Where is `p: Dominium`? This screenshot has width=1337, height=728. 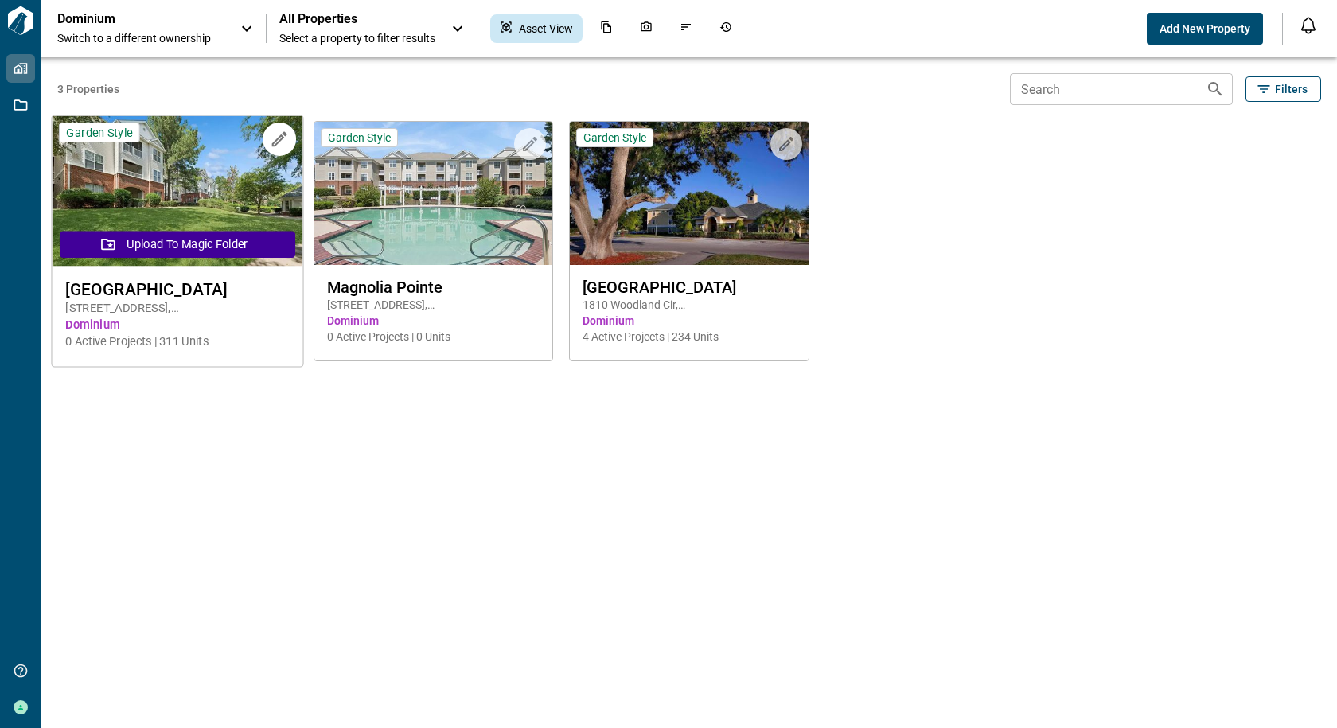 p: Dominium is located at coordinates (129, 19).